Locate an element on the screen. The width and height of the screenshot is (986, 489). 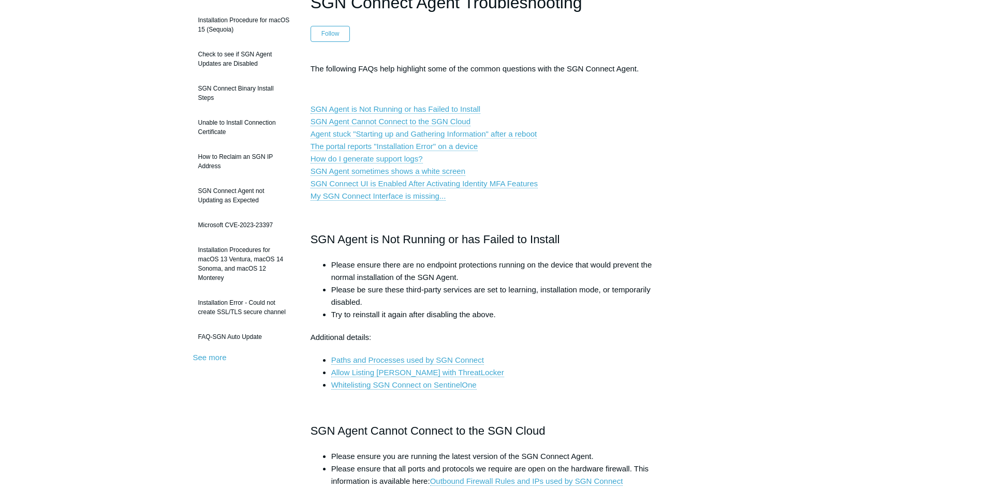
a: How do I generate support logs? is located at coordinates (366, 159).